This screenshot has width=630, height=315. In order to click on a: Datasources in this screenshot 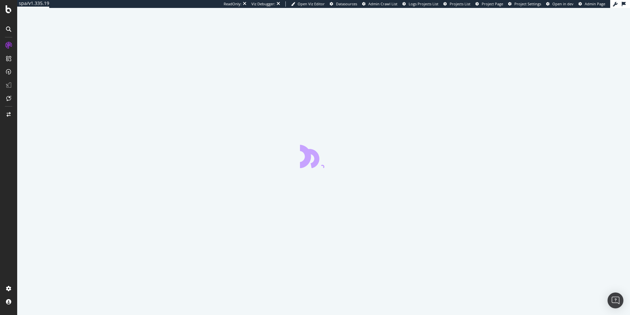, I will do `click(343, 4)`.